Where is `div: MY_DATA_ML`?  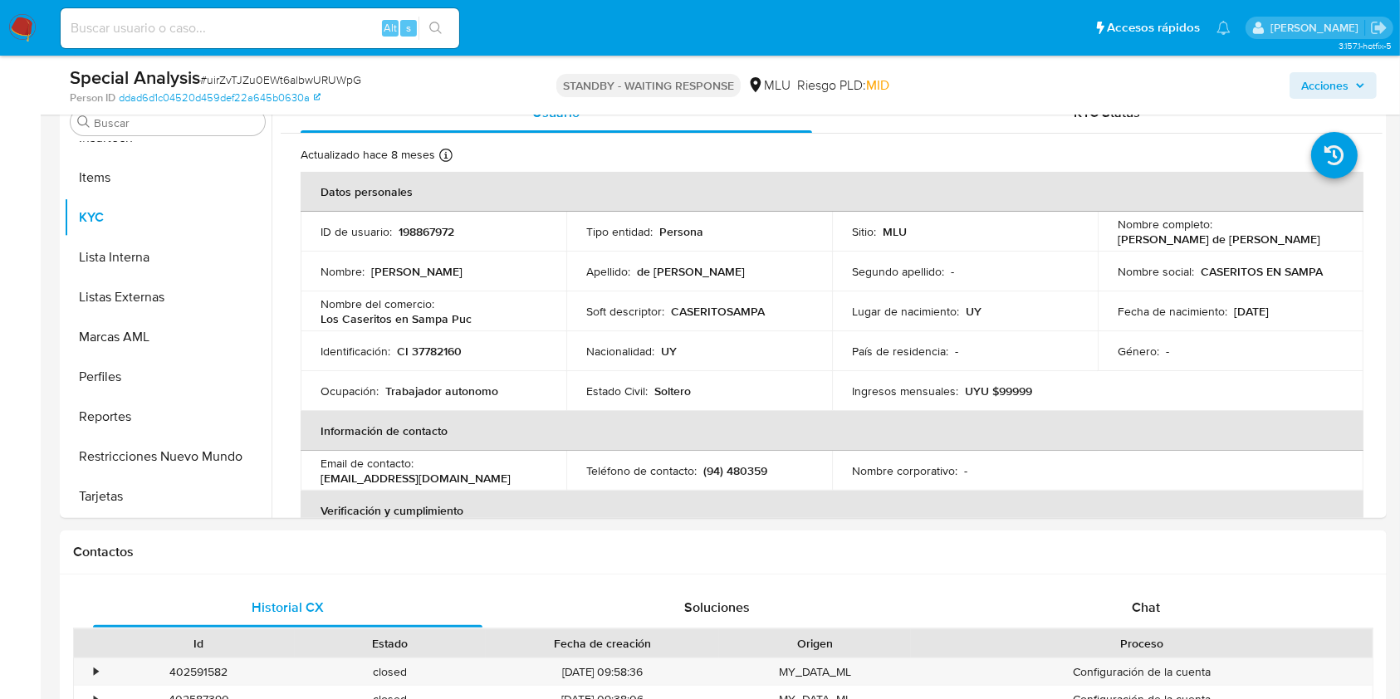
div: MY_DATA_ML is located at coordinates (815, 672).